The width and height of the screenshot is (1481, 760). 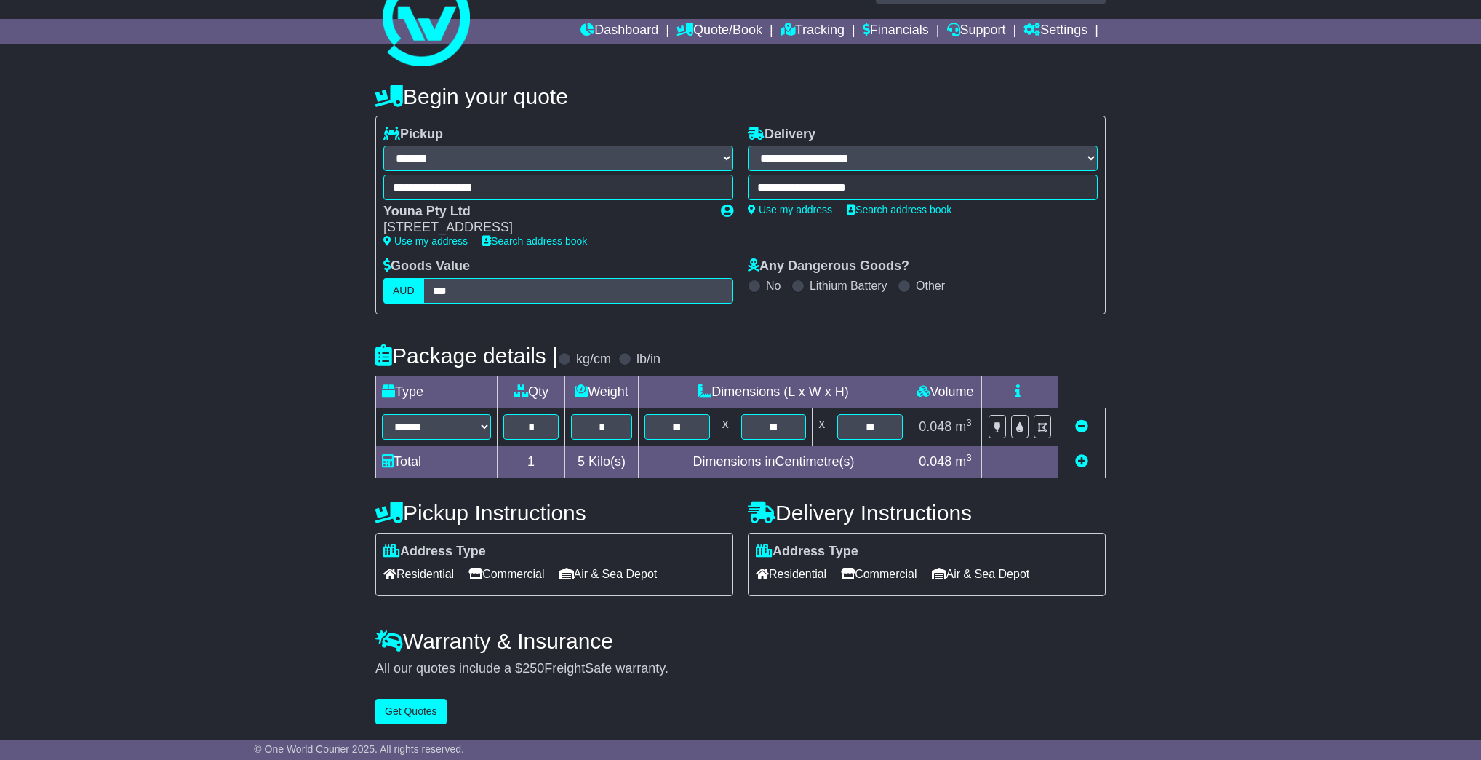 I want to click on label: Pickup, so click(x=413, y=135).